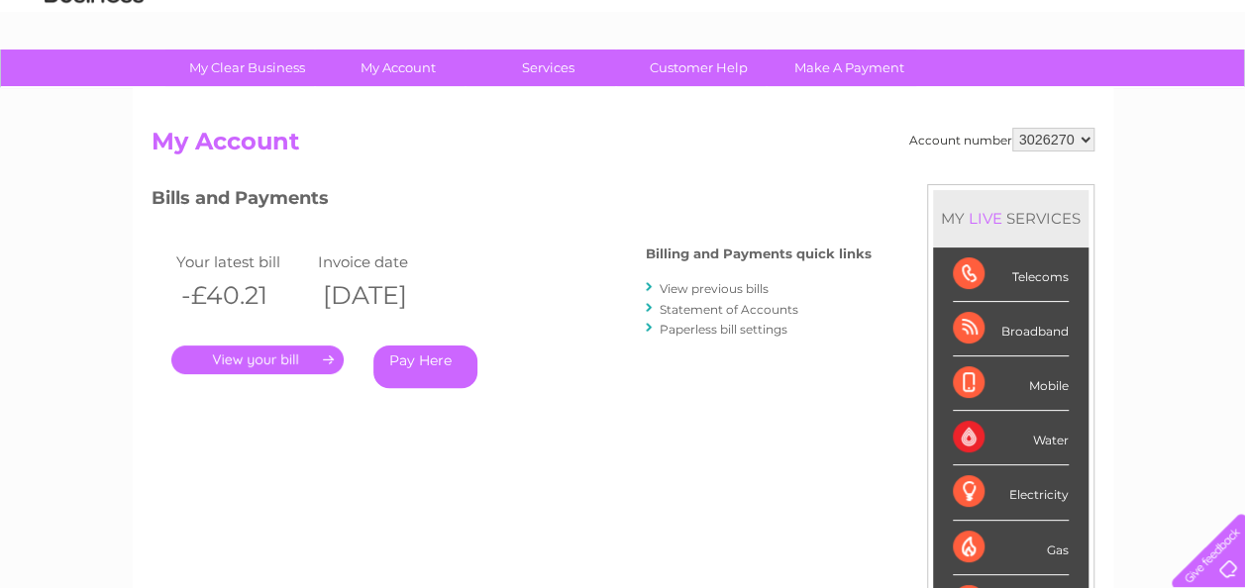 The width and height of the screenshot is (1245, 588). What do you see at coordinates (1011, 492) in the screenshot?
I see `div: Electricity` at bounding box center [1011, 492].